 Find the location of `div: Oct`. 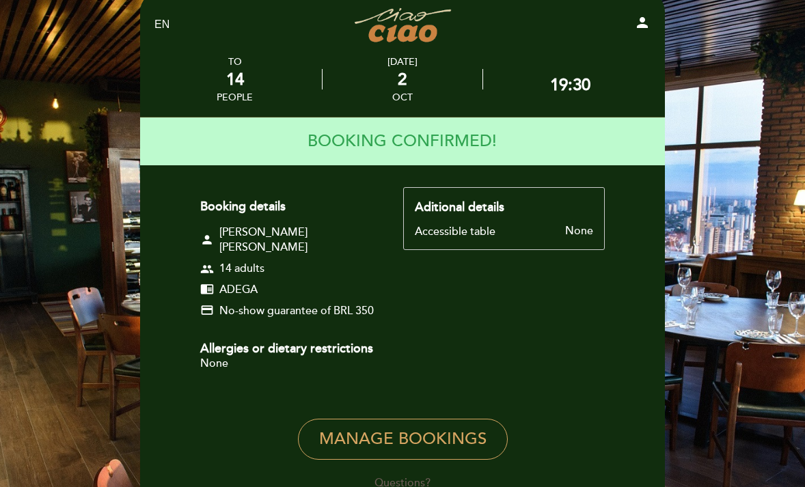

div: Oct is located at coordinates (402, 97).